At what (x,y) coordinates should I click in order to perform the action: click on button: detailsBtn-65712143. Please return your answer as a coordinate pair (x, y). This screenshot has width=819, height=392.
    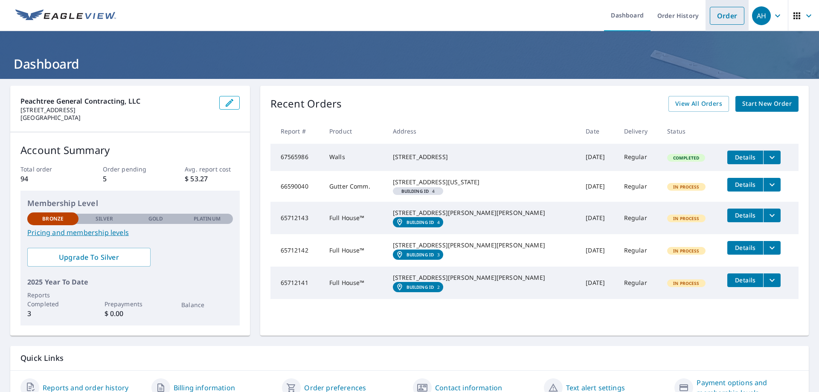
    Looking at the image, I should click on (745, 215).